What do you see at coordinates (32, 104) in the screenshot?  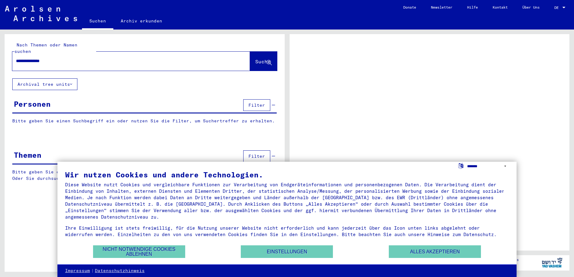 I see `div: Personen` at bounding box center [32, 104].